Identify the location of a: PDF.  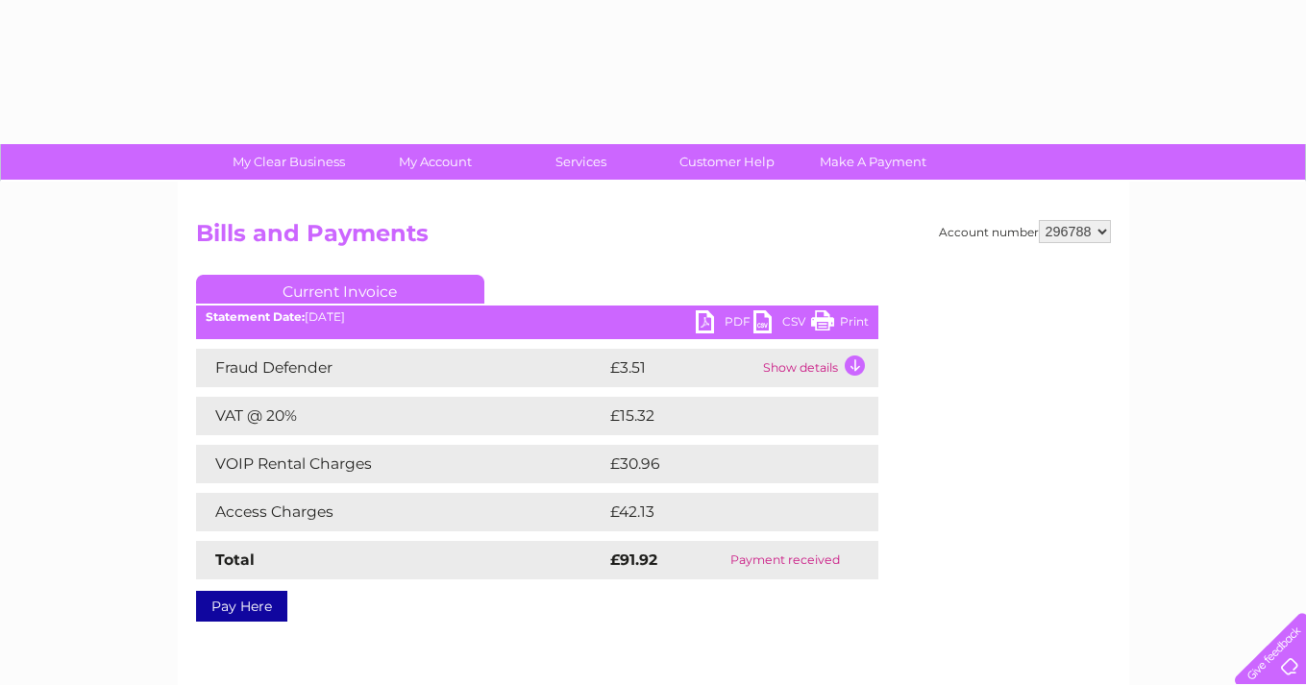
(724, 324).